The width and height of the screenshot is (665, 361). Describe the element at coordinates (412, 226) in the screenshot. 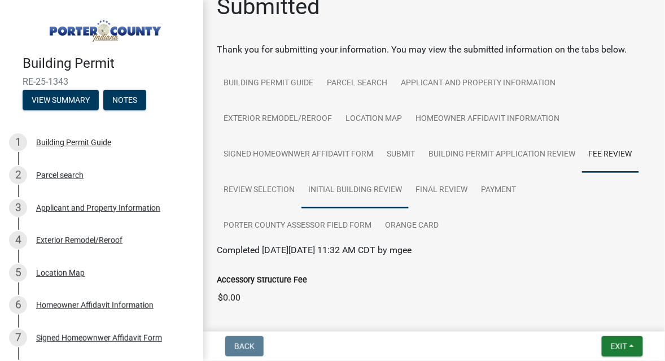

I see `a: Orange Card` at that location.